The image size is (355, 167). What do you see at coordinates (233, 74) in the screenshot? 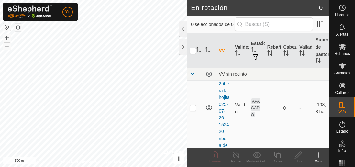
I see `font: VV sin recinto` at bounding box center [233, 74].